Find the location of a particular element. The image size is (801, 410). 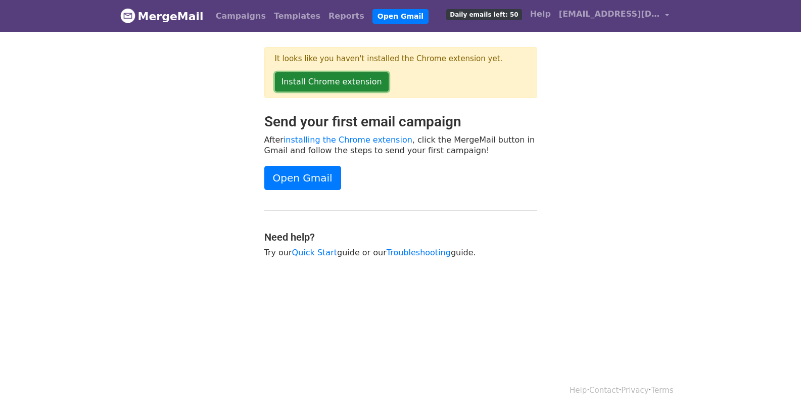

h2: Send your first email campaign is located at coordinates (401, 122).